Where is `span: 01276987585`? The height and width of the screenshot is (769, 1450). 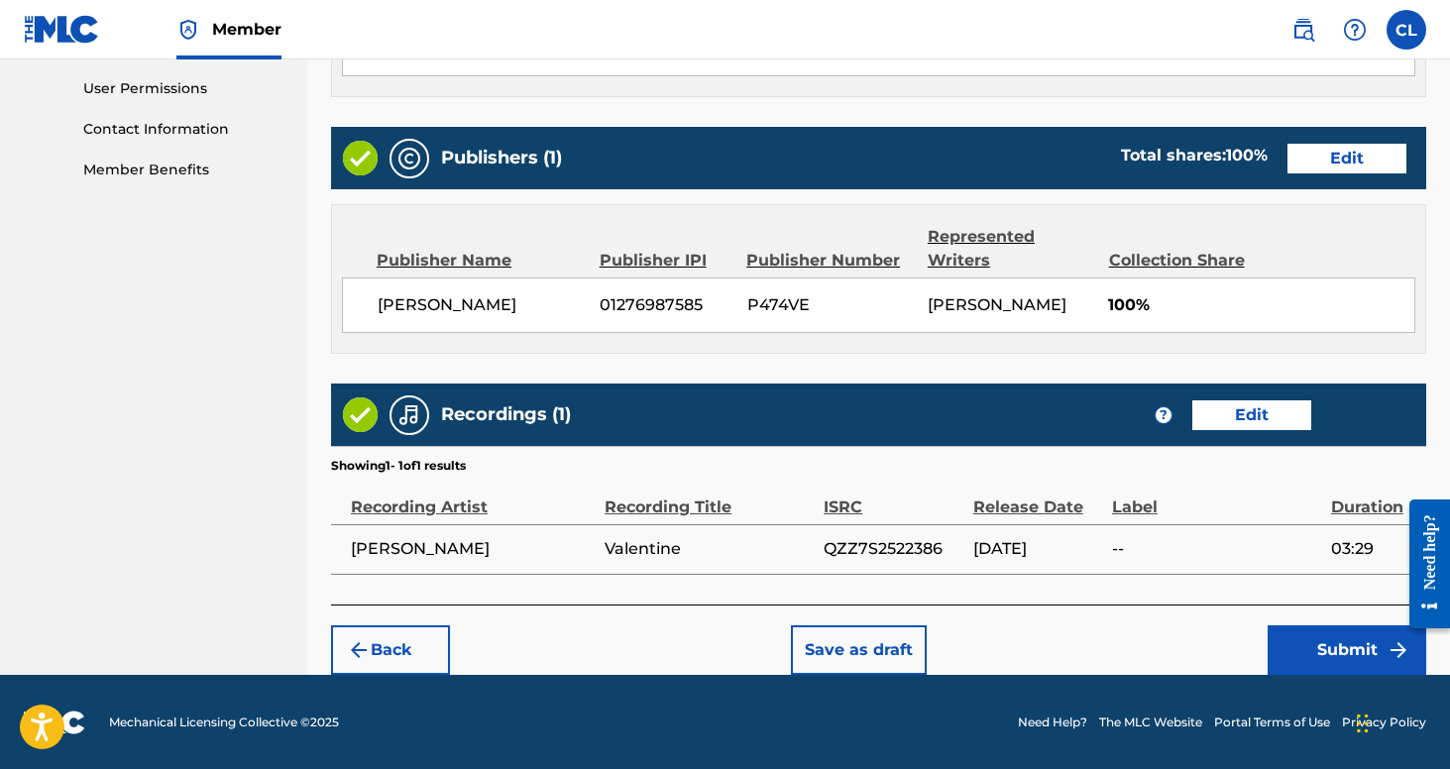 span: 01276987585 is located at coordinates (665, 305).